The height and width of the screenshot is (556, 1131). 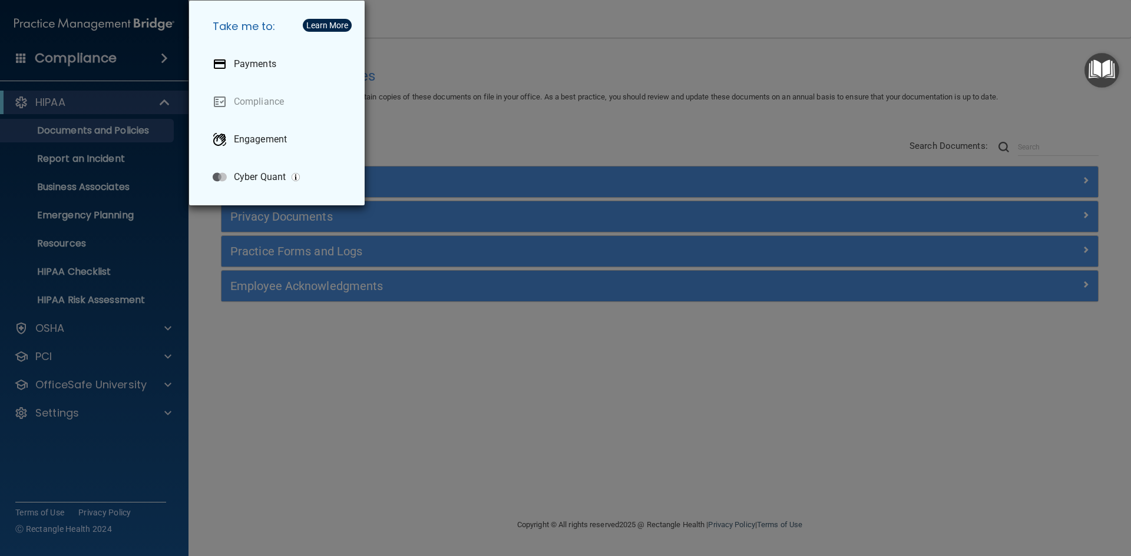 What do you see at coordinates (327, 25) in the screenshot?
I see `div: Learn More` at bounding box center [327, 25].